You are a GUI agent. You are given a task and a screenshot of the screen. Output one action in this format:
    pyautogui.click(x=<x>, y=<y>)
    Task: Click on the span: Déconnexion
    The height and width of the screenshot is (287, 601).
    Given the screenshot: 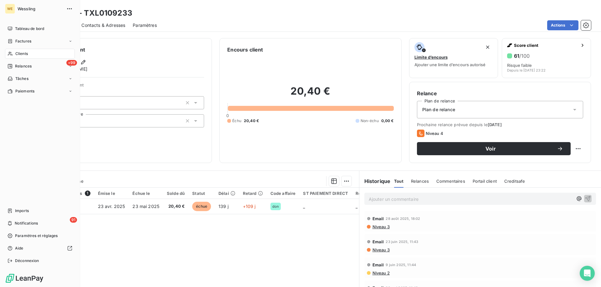 What is the action you would take?
    pyautogui.click(x=27, y=261)
    